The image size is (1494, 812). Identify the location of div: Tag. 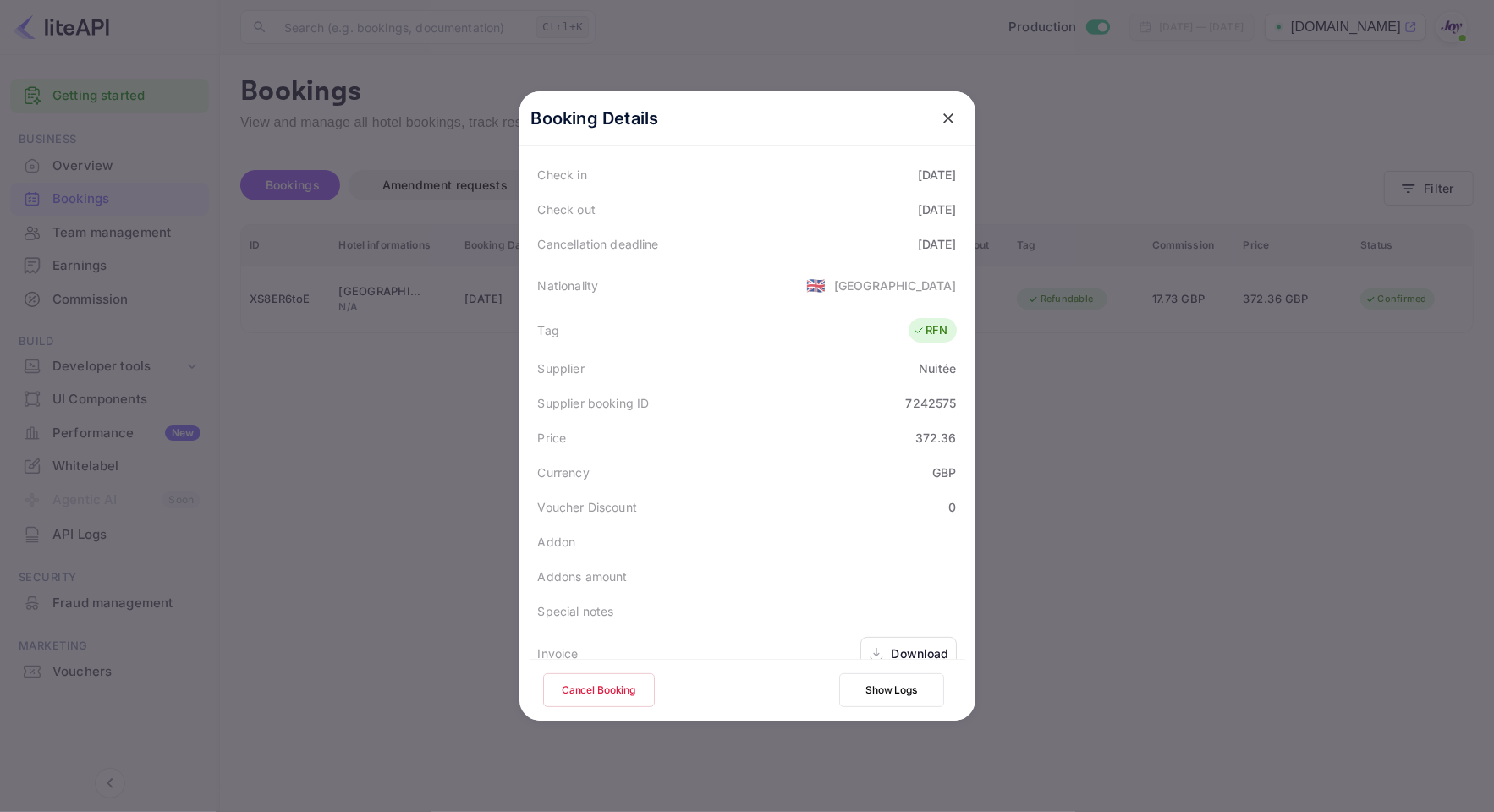
(548, 330).